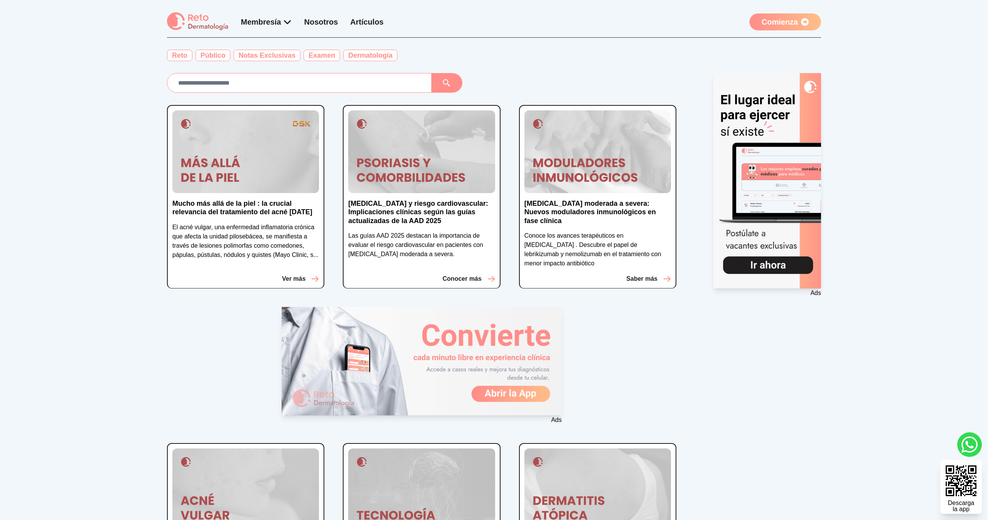 This screenshot has height=520, width=988. Describe the element at coordinates (301, 279) in the screenshot. I see `button: Ver más` at that location.